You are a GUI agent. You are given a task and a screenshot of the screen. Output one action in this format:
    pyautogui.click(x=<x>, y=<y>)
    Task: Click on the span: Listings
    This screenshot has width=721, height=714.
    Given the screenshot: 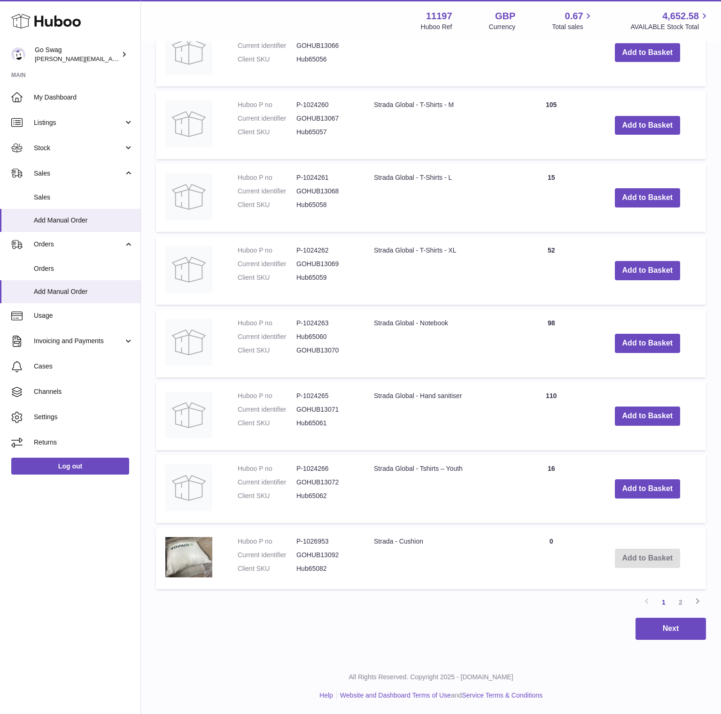 What is the action you would take?
    pyautogui.click(x=78, y=123)
    